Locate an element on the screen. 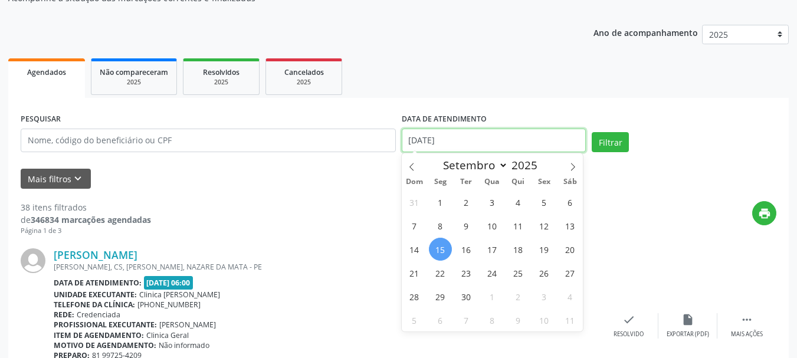 This screenshot has height=358, width=797. div: Página 1 de 3 is located at coordinates (86, 231).